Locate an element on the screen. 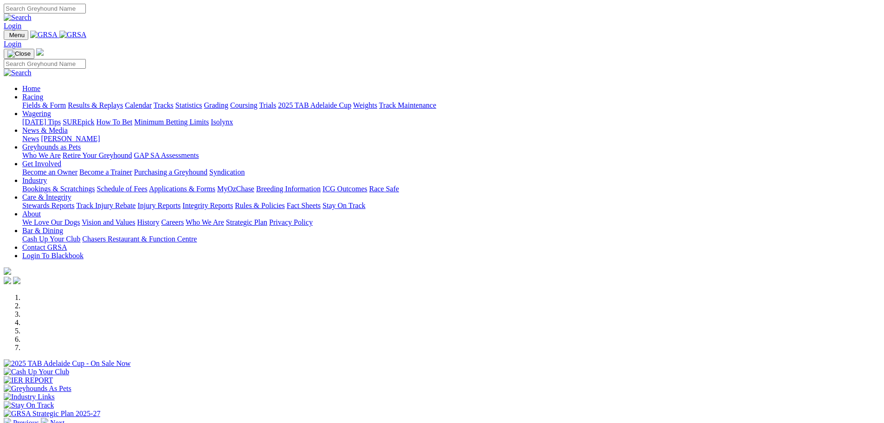 This screenshot has height=423, width=884. a: Careers is located at coordinates (172, 222).